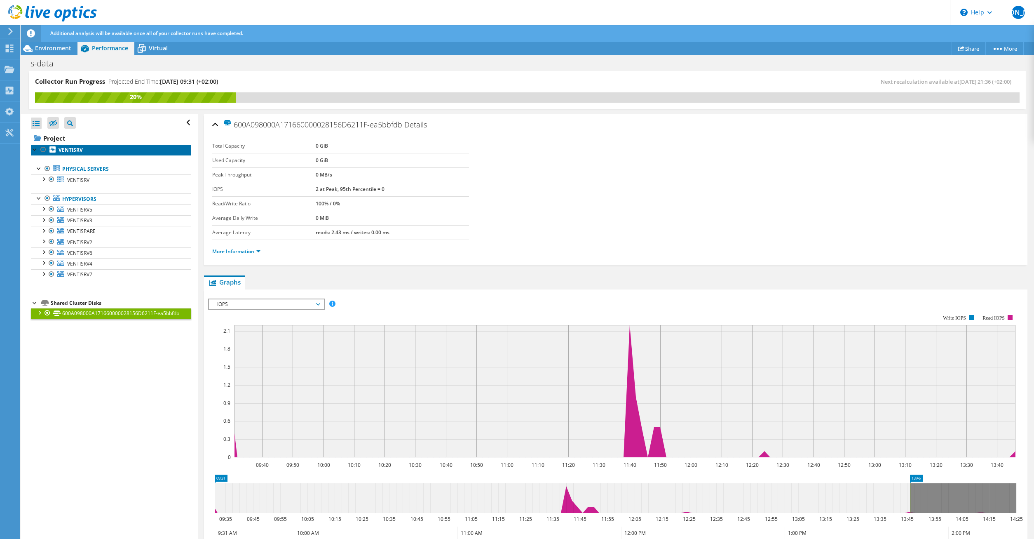 This screenshot has width=1034, height=539. I want to click on a: VENTISRV4, so click(111, 263).